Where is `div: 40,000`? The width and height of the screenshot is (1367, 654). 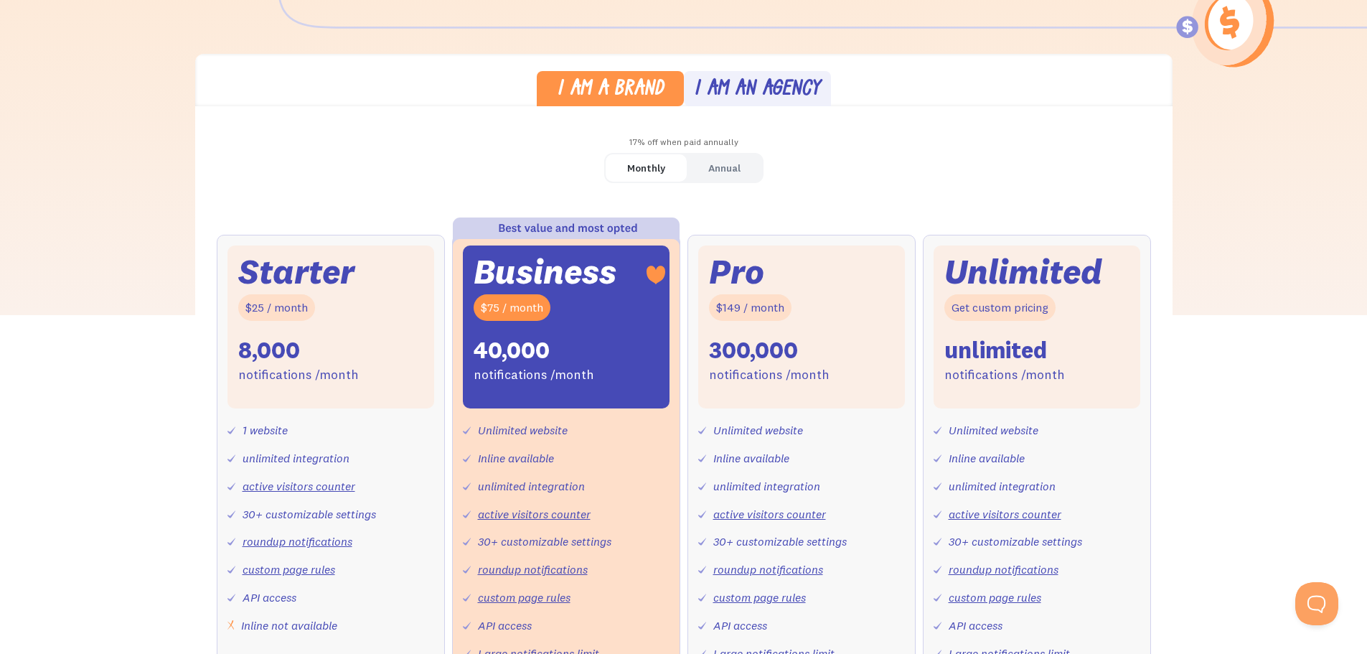 div: 40,000 is located at coordinates (512, 350).